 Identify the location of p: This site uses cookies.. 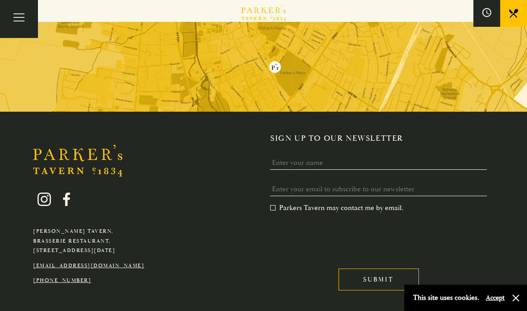
(446, 297).